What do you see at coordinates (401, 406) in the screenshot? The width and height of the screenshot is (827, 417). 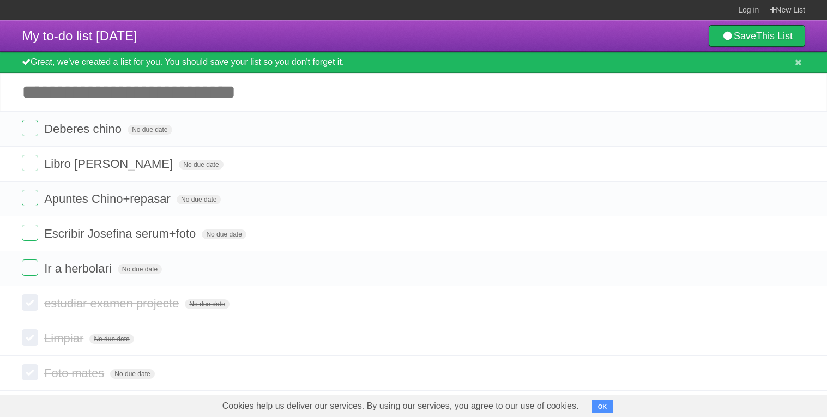 I see `span: Cookies help us deliver our services. By using our services, you agree to our use of cookies.` at bounding box center [401, 406].